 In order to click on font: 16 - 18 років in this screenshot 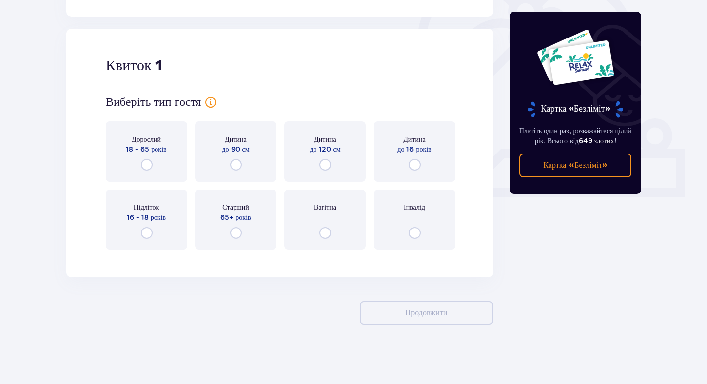, I will do `click(146, 217)`.